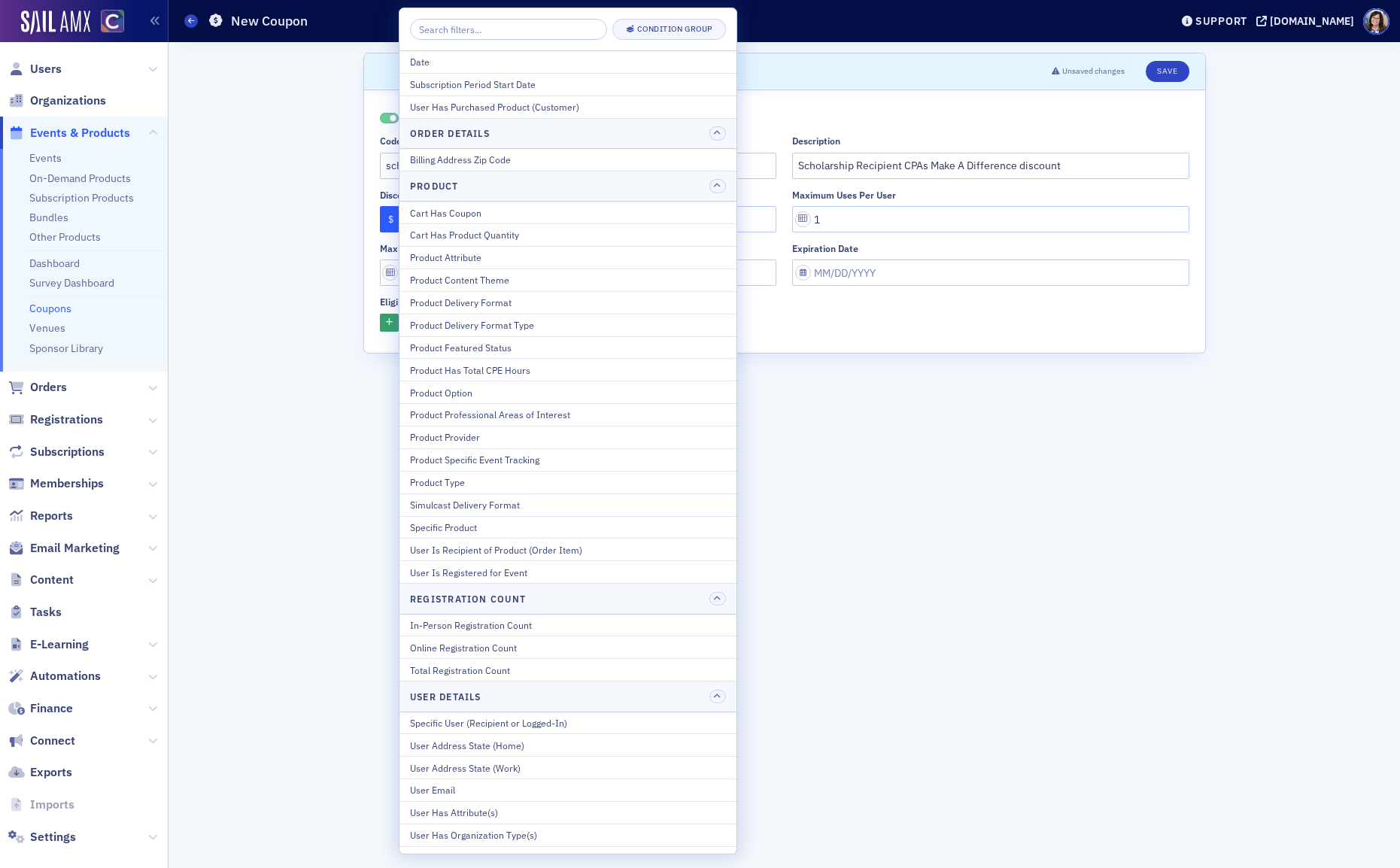 The image size is (1400, 868). I want to click on h4: Product, so click(434, 185).